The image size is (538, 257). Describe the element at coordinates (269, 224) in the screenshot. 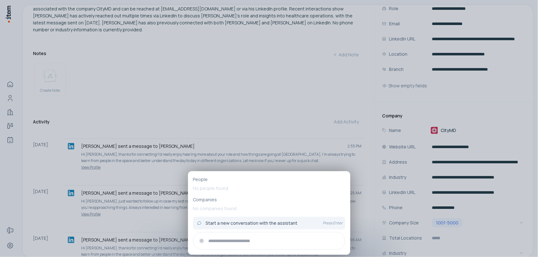

I see `button: Start a new conversation with the assistantPress Enter` at that location.